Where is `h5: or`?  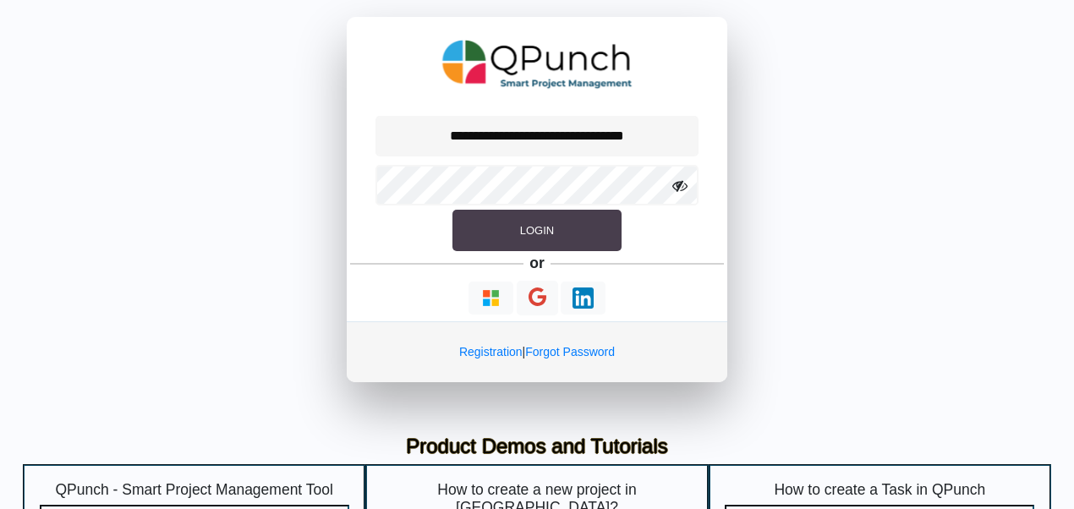 h5: or is located at coordinates (537, 263).